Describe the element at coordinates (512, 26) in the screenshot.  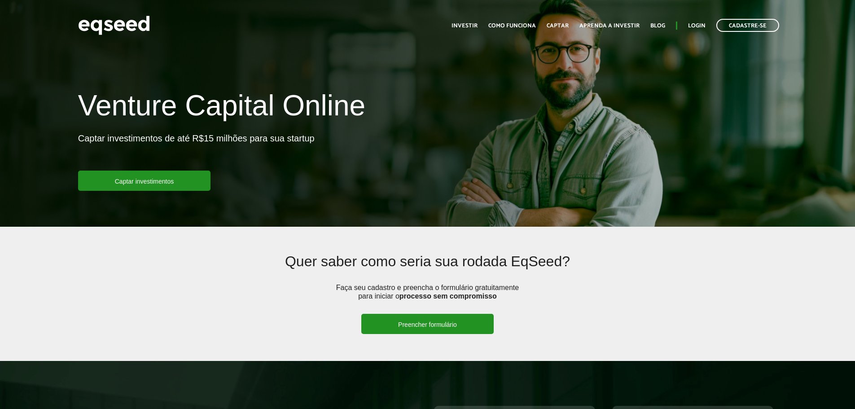
I see `a: Como funciona` at that location.